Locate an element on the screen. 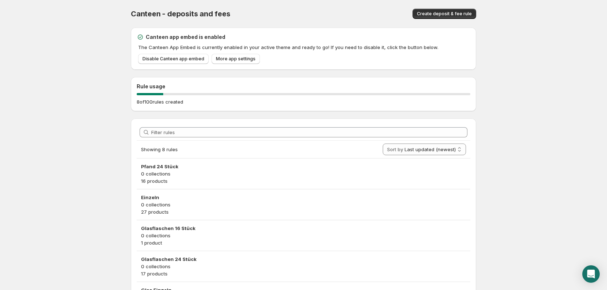  a: Disable Canteen app embed is located at coordinates (173, 59).